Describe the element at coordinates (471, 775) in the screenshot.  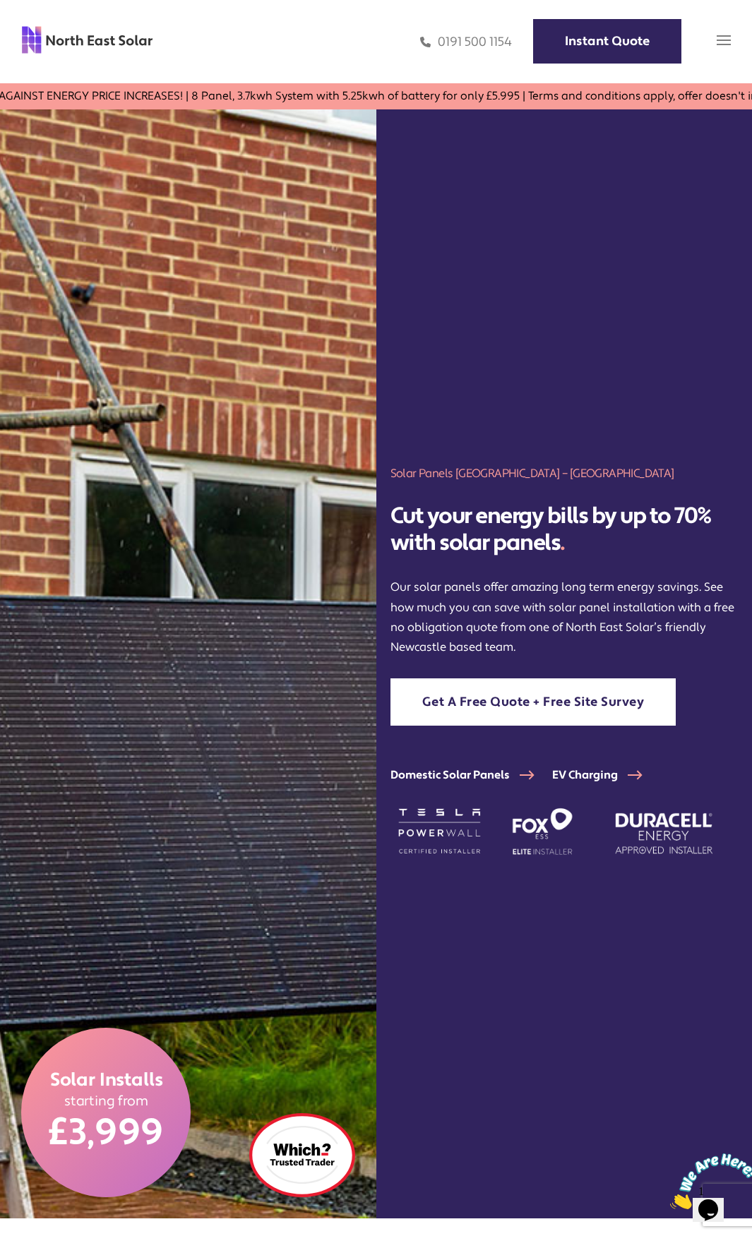
I see `a: Domestic Solar Panels` at that location.